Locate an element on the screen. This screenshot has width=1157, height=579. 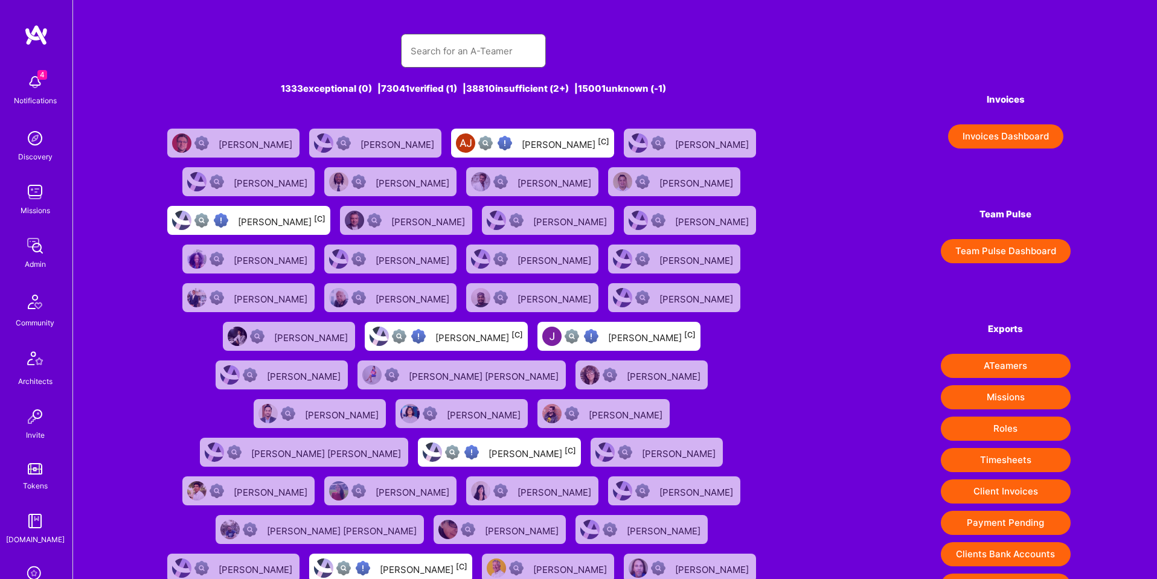
span: 4 is located at coordinates (42, 75).